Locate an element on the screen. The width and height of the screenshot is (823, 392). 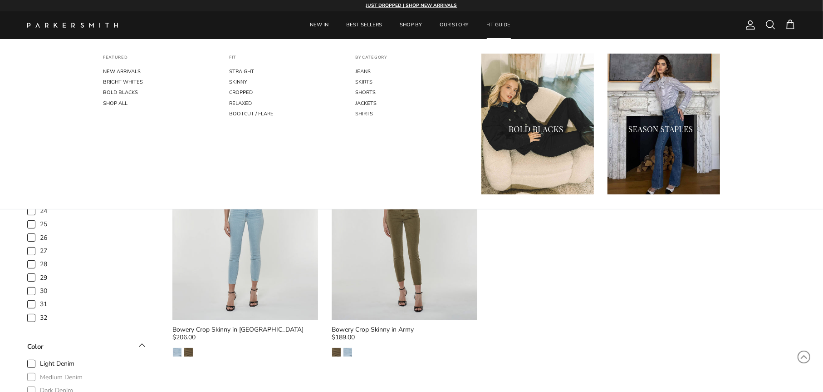
a: Parker Smith is located at coordinates (73, 25).